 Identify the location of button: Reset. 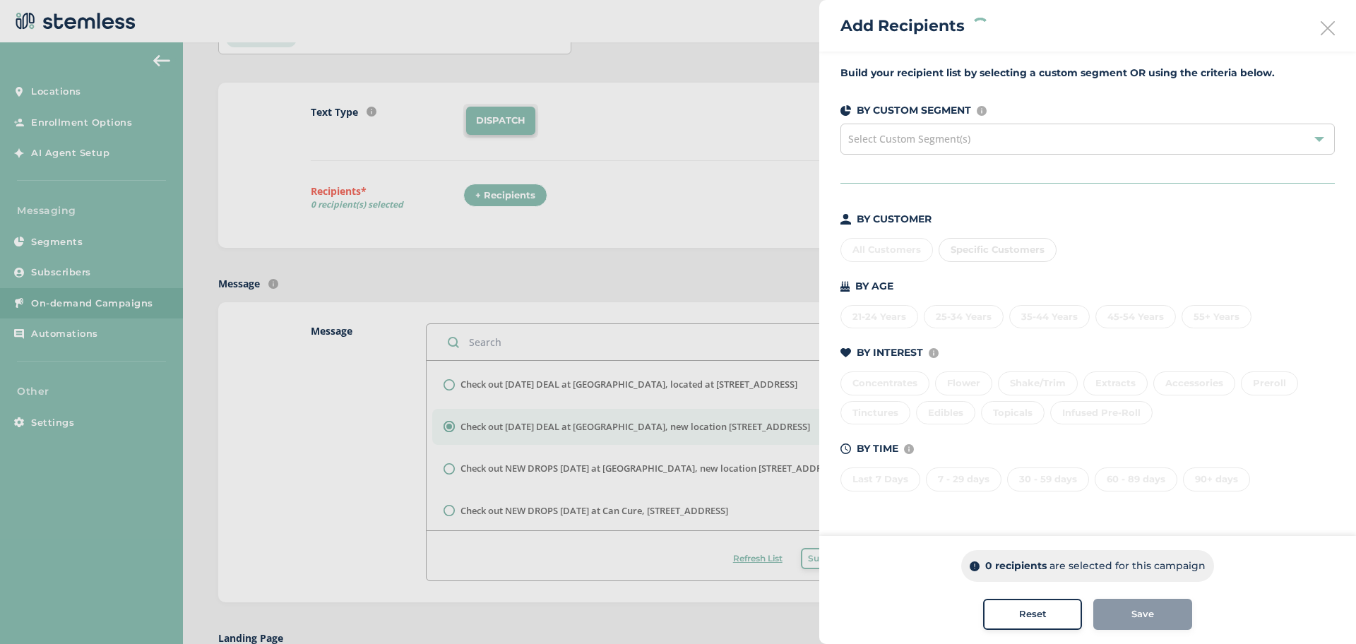
(1033, 614).